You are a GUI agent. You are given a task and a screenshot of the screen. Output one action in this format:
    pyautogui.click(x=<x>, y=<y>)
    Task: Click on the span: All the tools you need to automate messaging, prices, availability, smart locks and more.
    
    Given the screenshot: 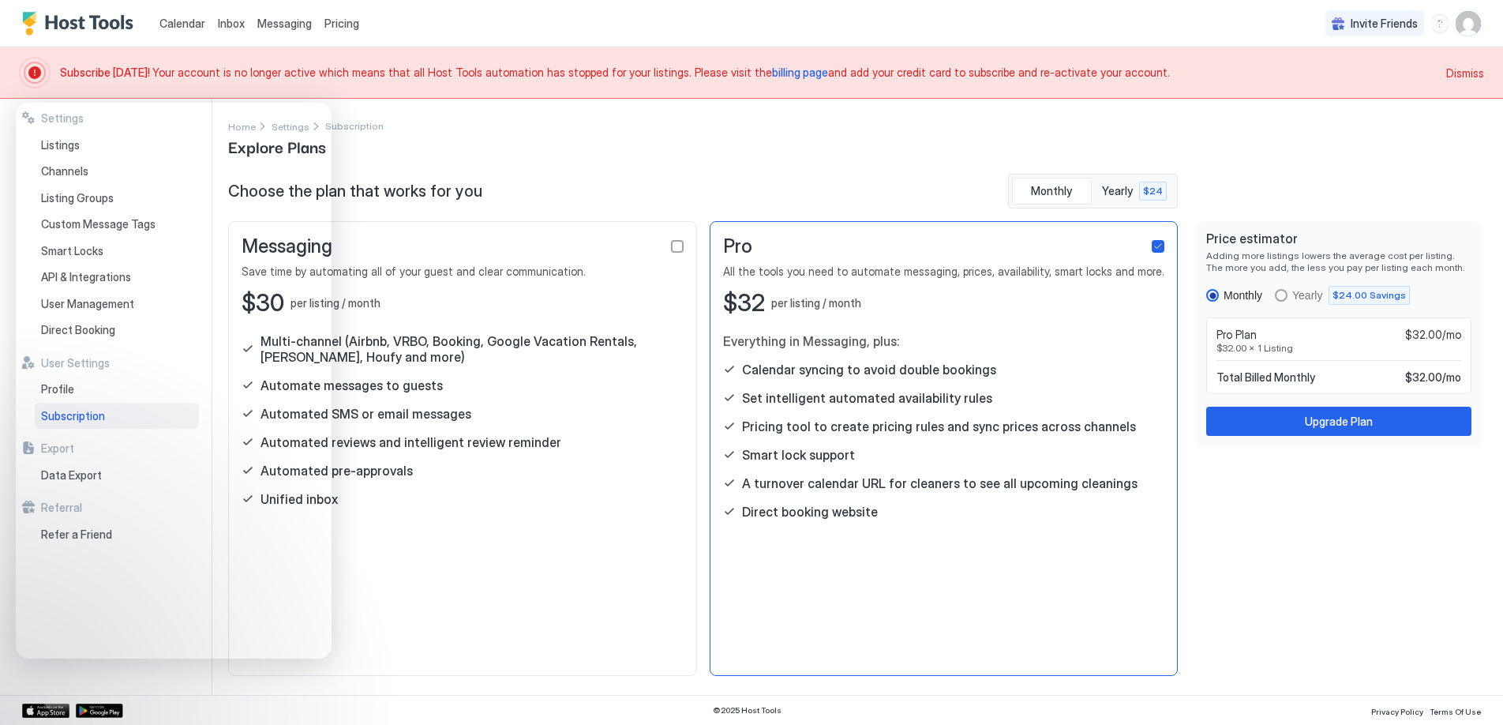 What is the action you would take?
    pyautogui.click(x=944, y=272)
    